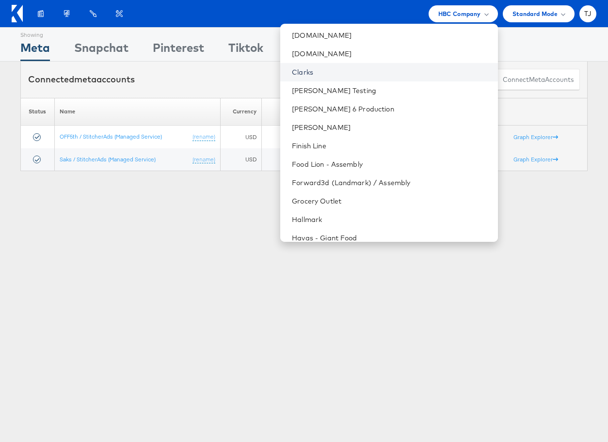  Describe the element at coordinates (108, 159) in the screenshot. I see `a: Saks / StitcherAds (Managed Service)` at that location.